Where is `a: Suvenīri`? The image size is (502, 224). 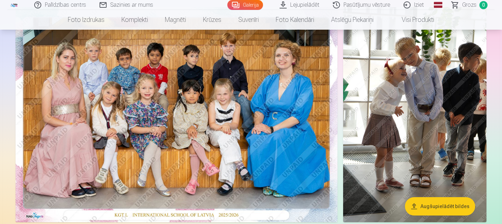
a: Suvenīri is located at coordinates (249, 20).